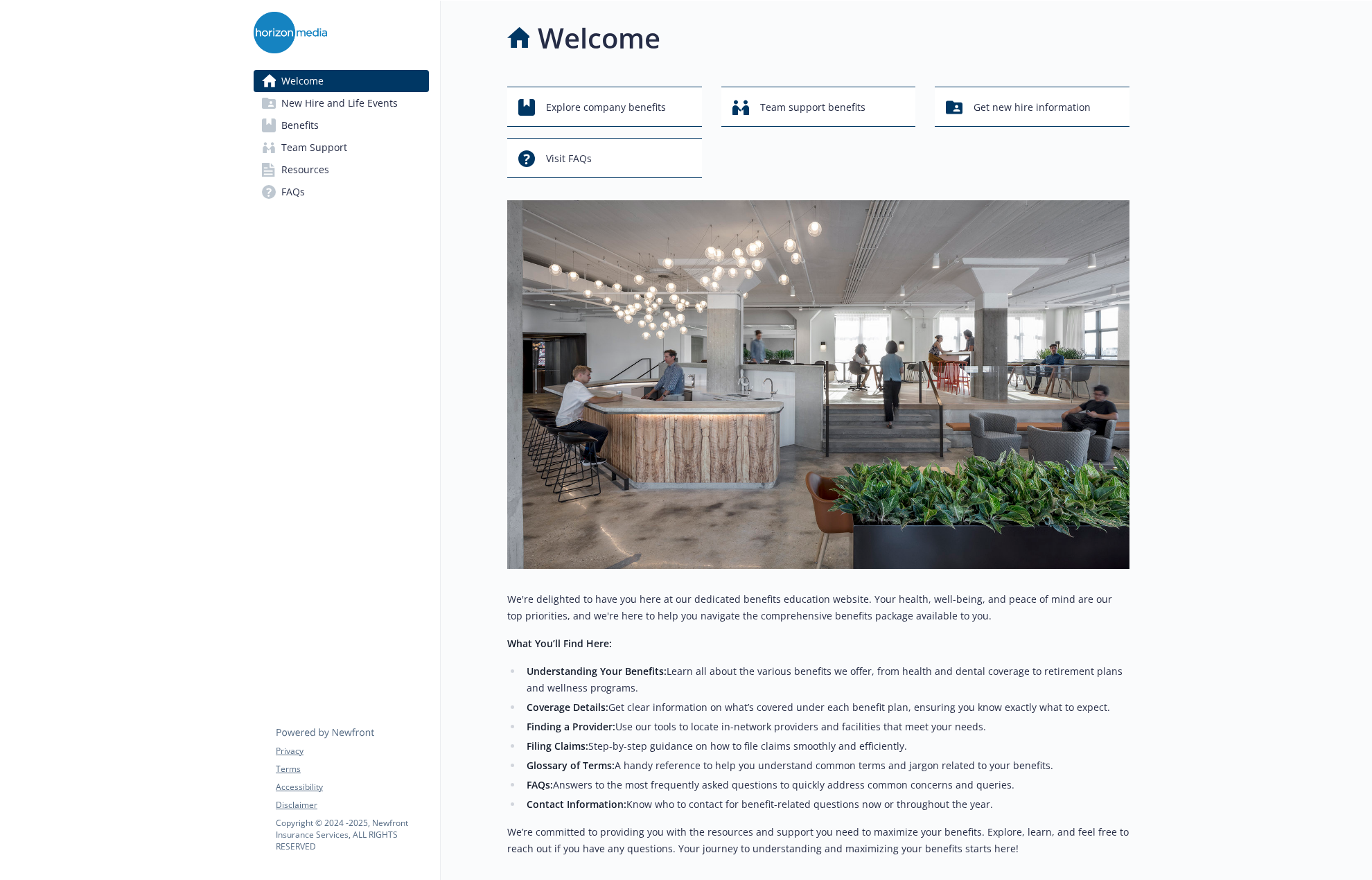 This screenshot has width=1372, height=880. Describe the element at coordinates (1032, 107) in the screenshot. I see `span: Get new hire information` at that location.